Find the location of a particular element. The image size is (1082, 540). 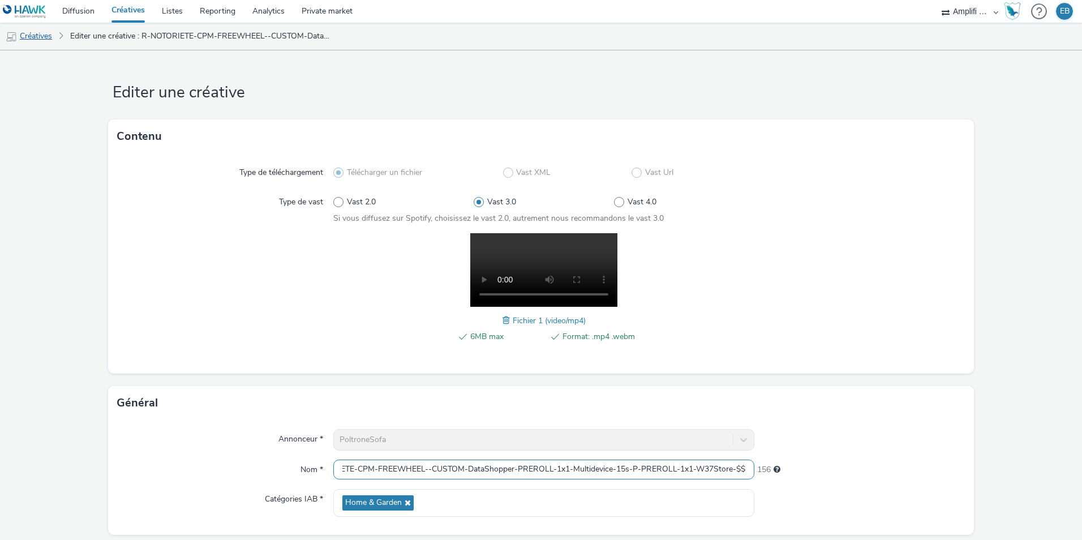

span: 6MB max is located at coordinates (506, 337).